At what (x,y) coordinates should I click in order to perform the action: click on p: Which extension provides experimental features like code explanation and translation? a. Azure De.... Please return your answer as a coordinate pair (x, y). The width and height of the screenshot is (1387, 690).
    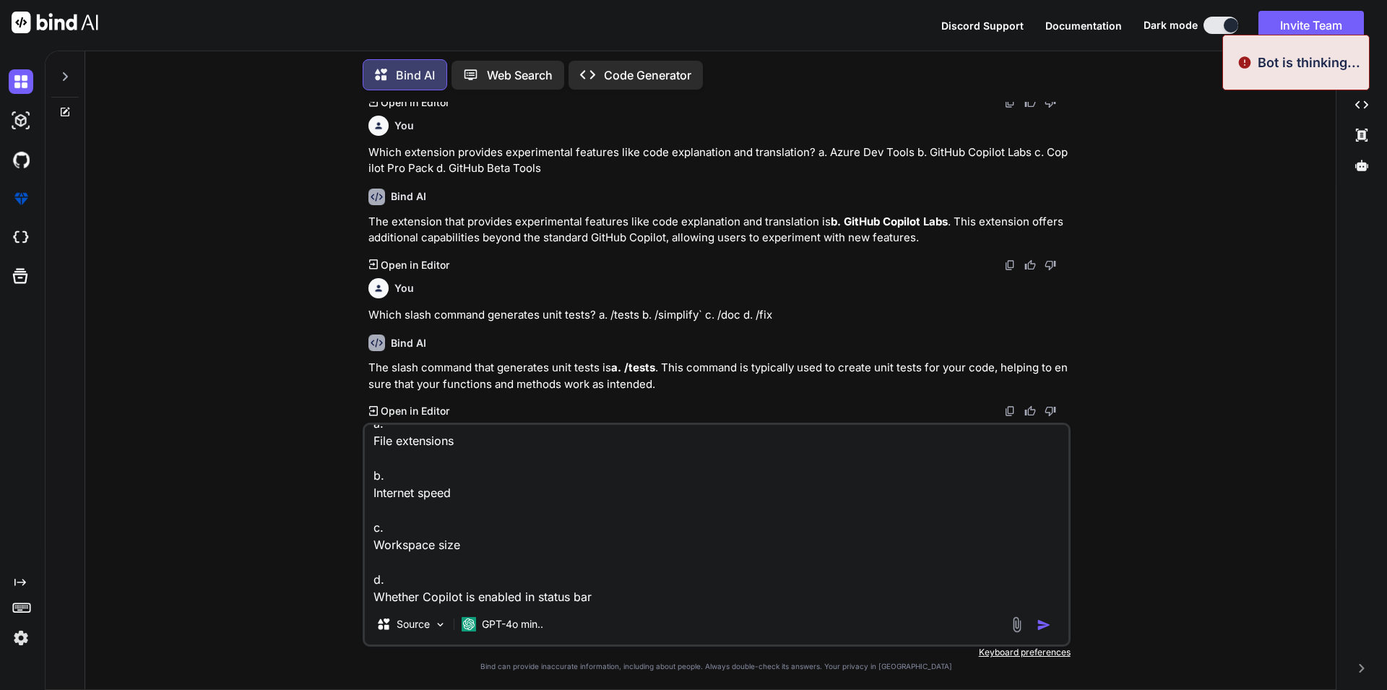
    Looking at the image, I should click on (718, 160).